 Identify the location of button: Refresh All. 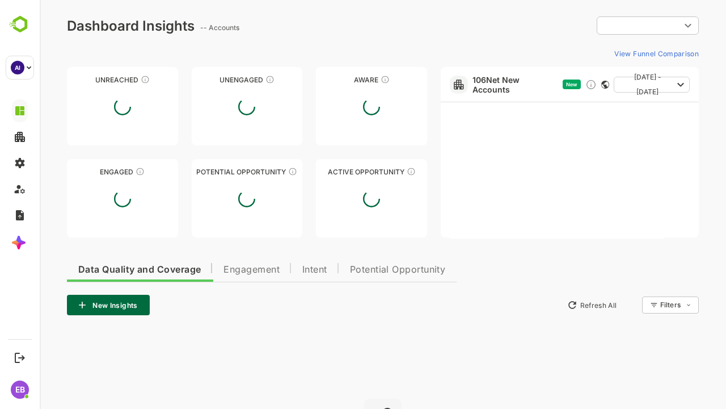
(552, 305).